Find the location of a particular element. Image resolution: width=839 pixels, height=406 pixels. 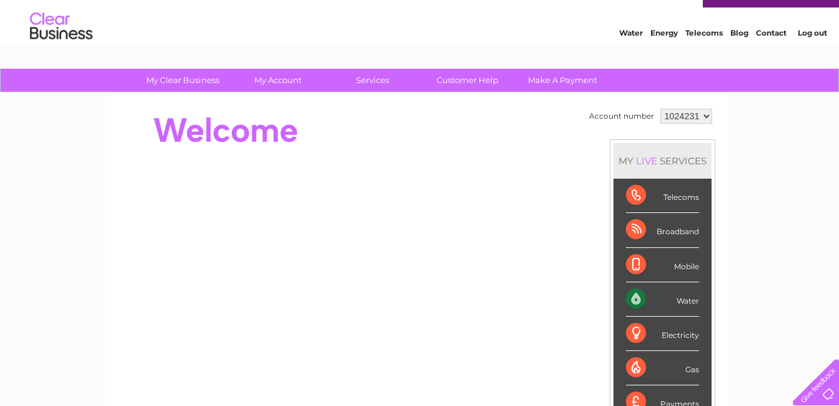

a: Energy is located at coordinates (664, 57).